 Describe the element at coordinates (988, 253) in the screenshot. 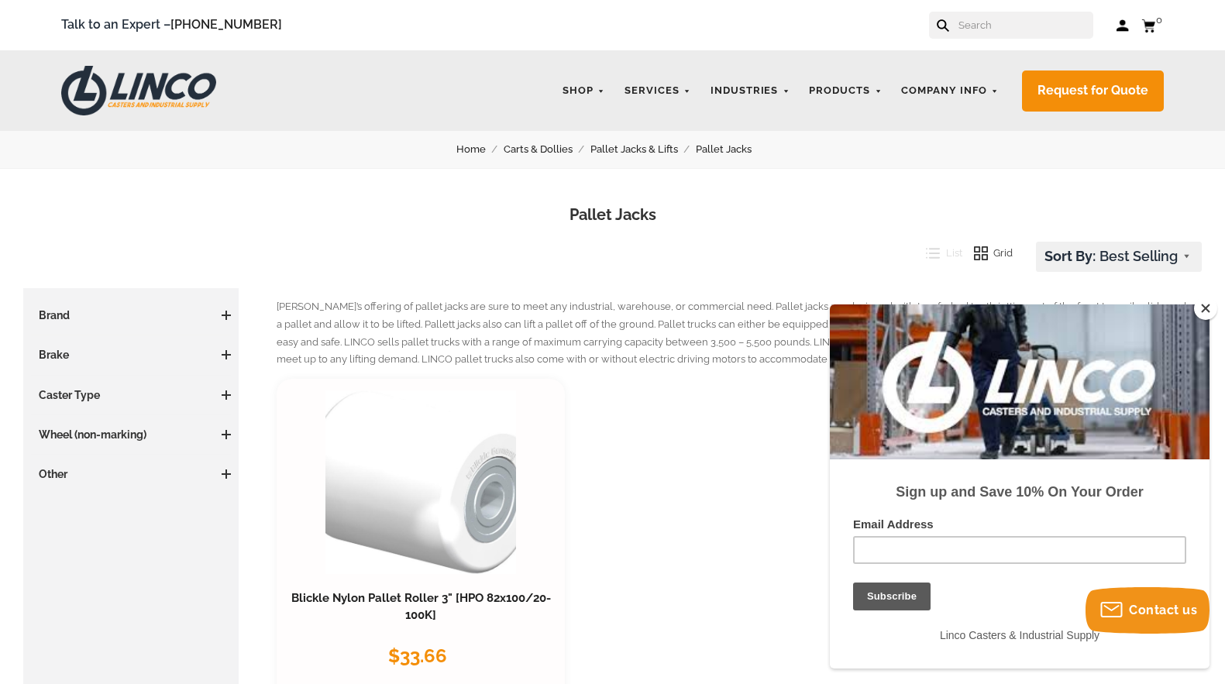

I see `button: Grid` at that location.